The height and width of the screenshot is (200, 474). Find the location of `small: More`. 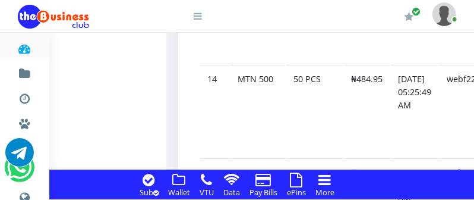

small: More is located at coordinates (325, 192).